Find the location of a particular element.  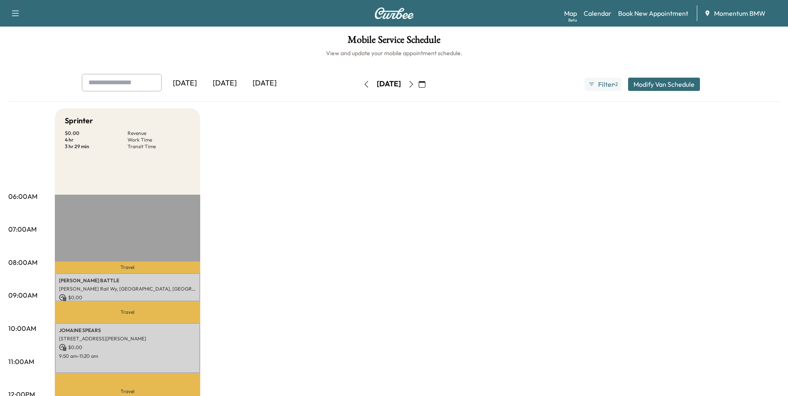

a: MapBeta is located at coordinates (570, 13).